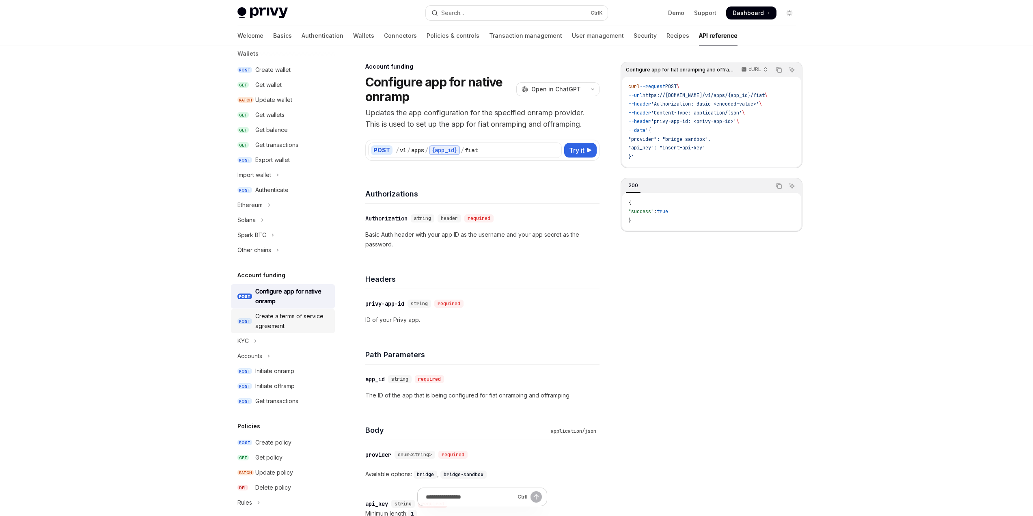 The height and width of the screenshot is (516, 1033). I want to click on a: Demo, so click(676, 13).